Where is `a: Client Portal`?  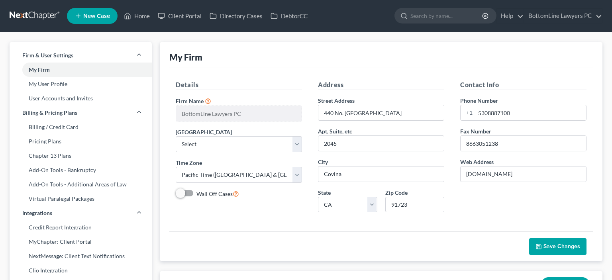
a: Client Portal is located at coordinates (180, 16).